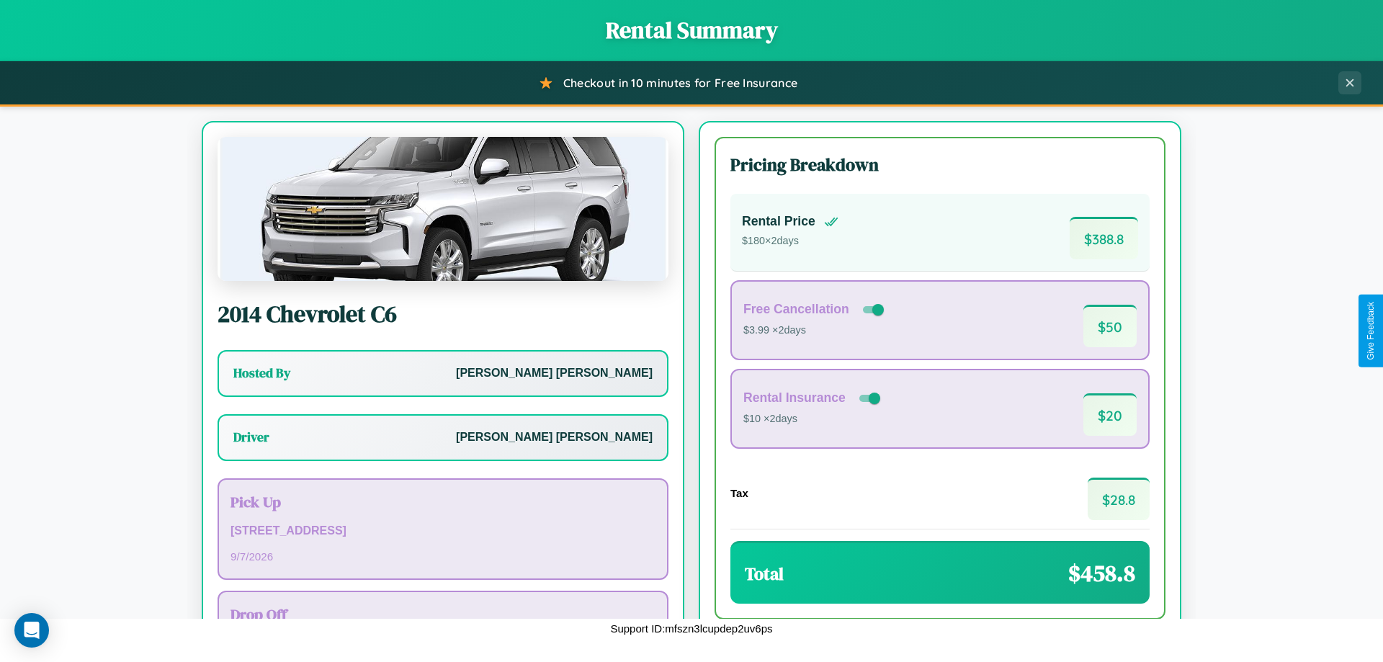  I want to click on span: $ 28.8, so click(1118, 498).